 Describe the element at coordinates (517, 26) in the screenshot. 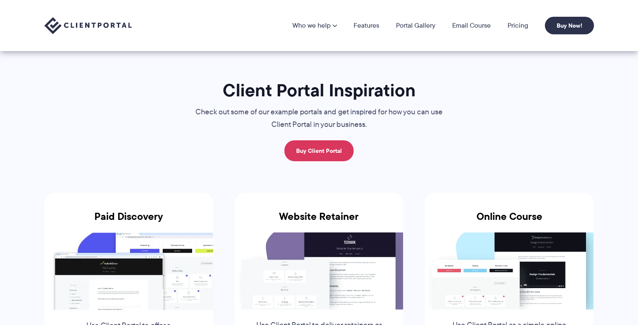

I see `a: Pricing` at that location.